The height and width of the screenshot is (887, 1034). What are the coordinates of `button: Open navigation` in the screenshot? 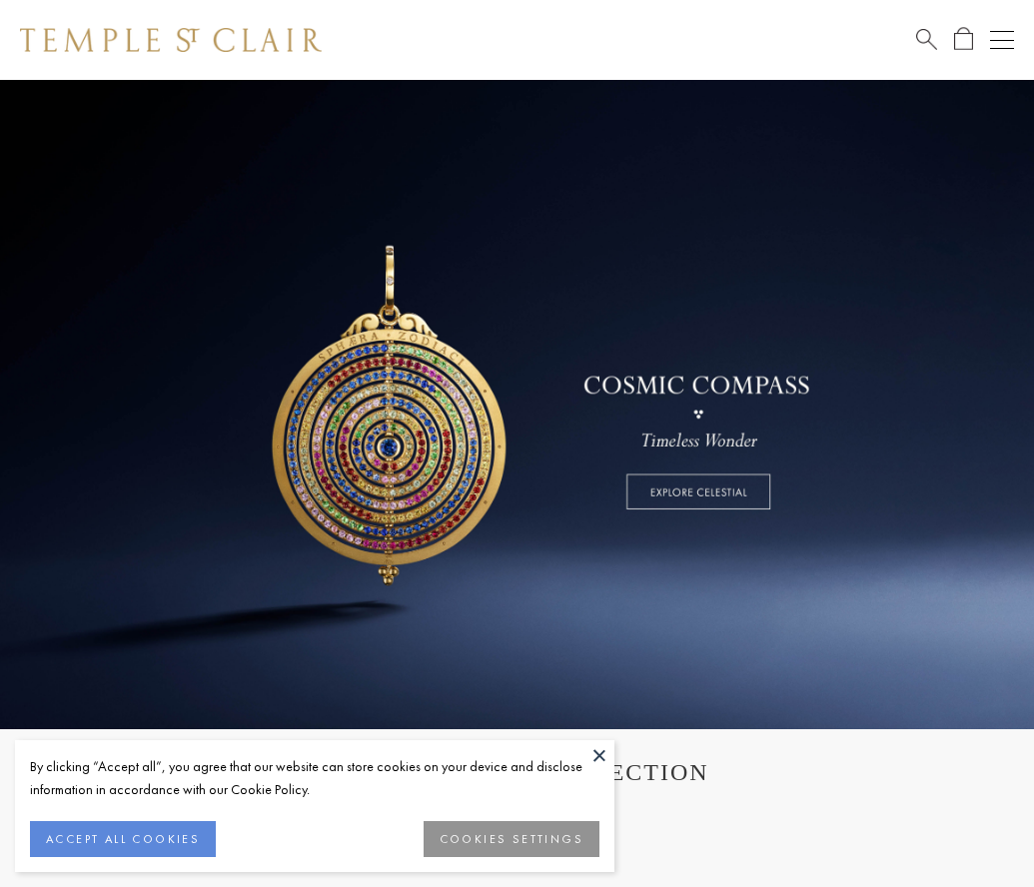 It's located at (1002, 40).